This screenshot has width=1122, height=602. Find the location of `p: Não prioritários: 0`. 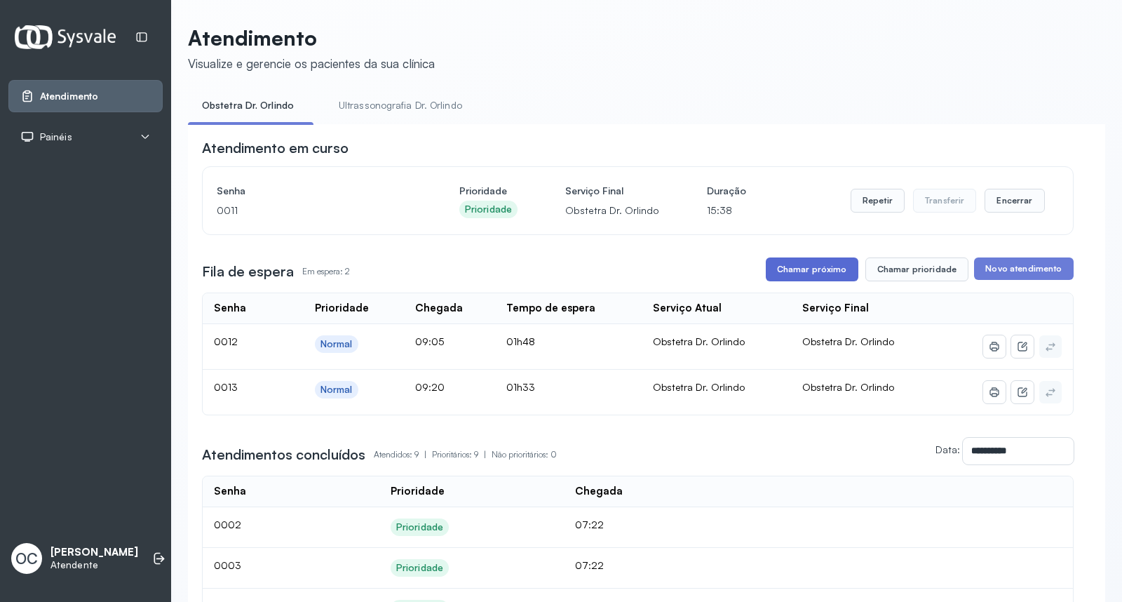

p: Não prioritários: 0 is located at coordinates (524, 454).